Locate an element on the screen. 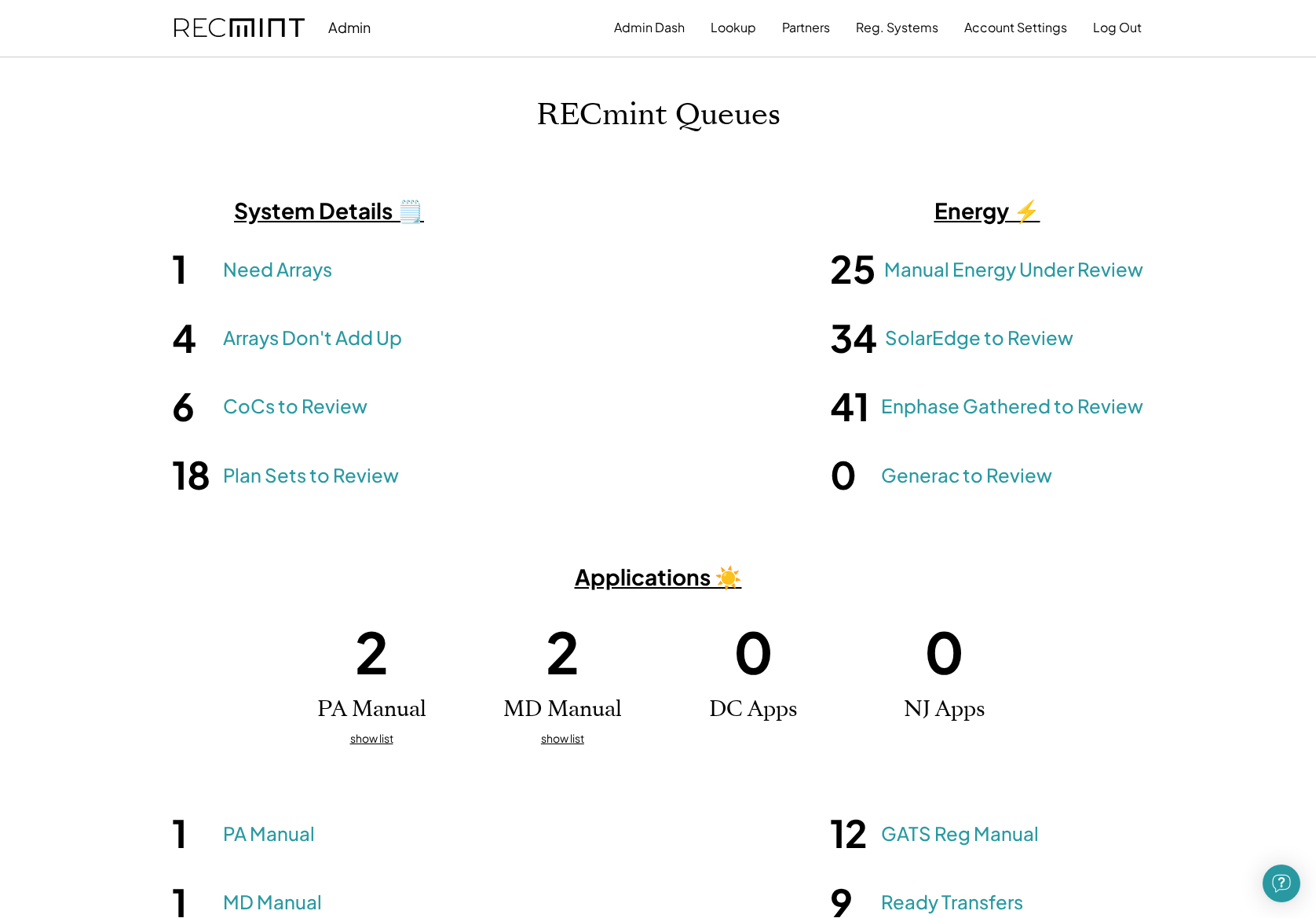  button: Admin Dash is located at coordinates (649, 28).